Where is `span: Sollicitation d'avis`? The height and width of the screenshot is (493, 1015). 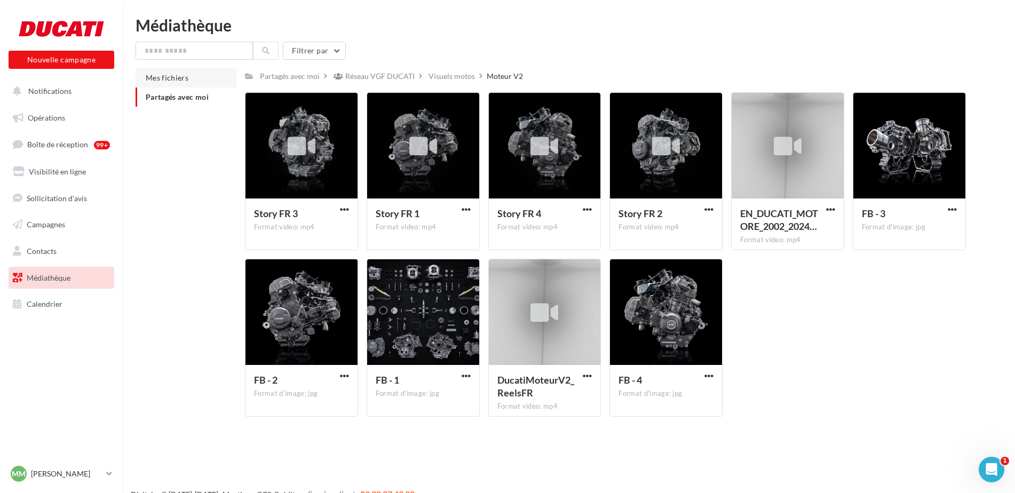 span: Sollicitation d'avis is located at coordinates (57, 197).